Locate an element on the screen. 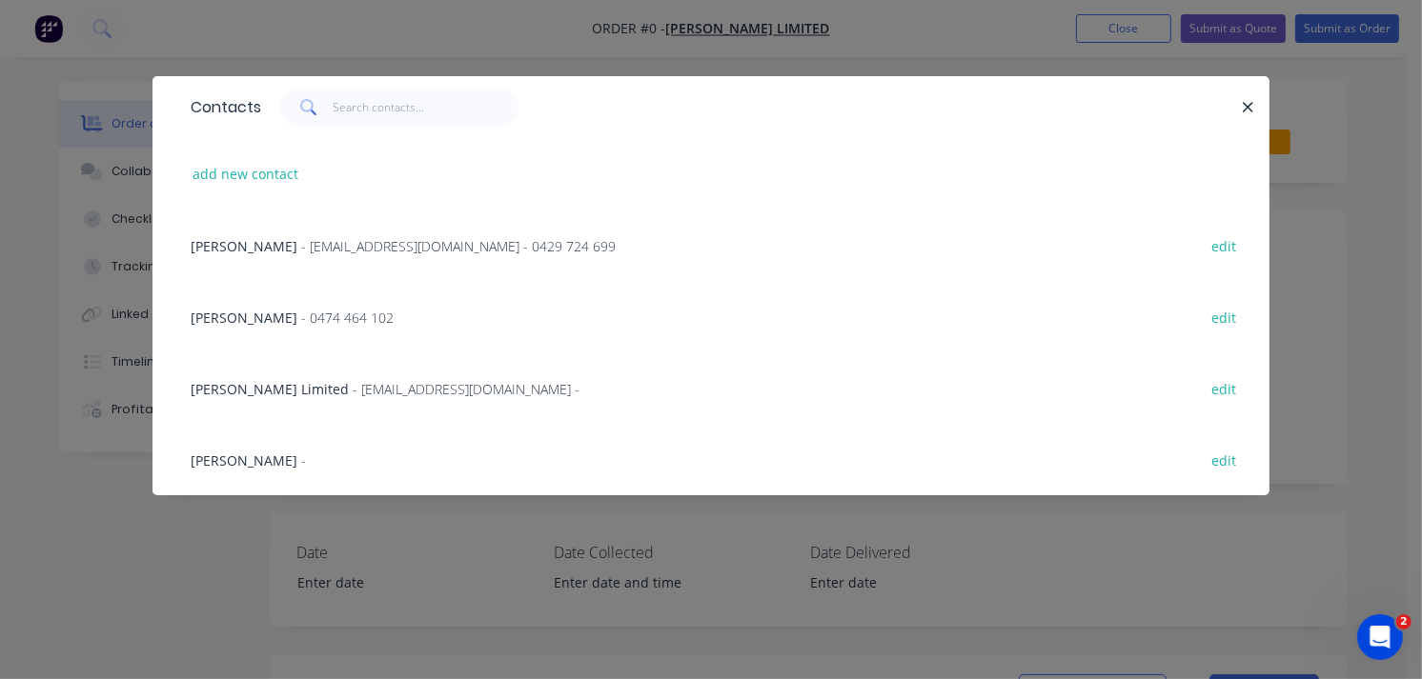  button: add new contact is located at coordinates (246, 173).